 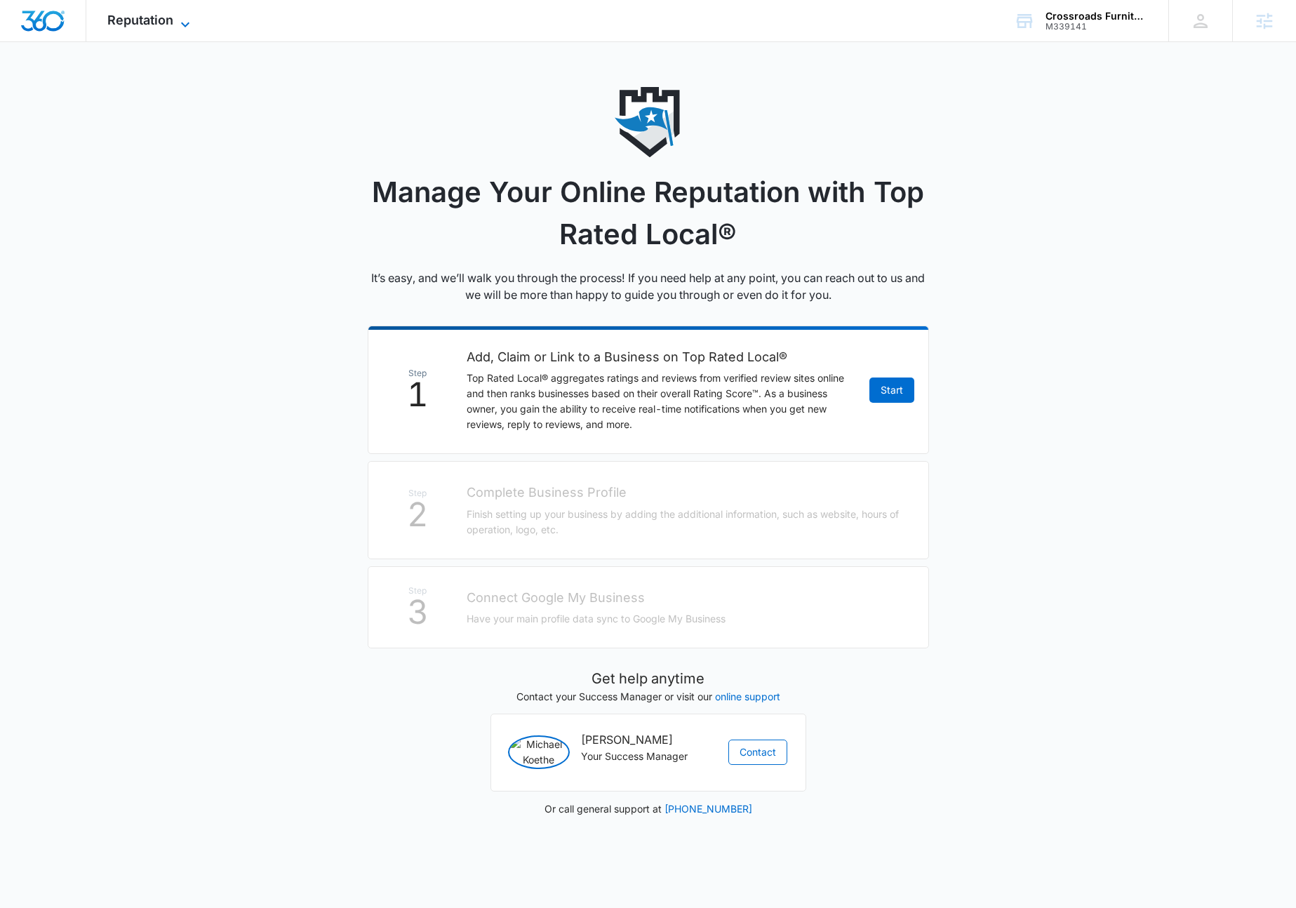 I want to click on h5: Get help anytime, so click(x=648, y=678).